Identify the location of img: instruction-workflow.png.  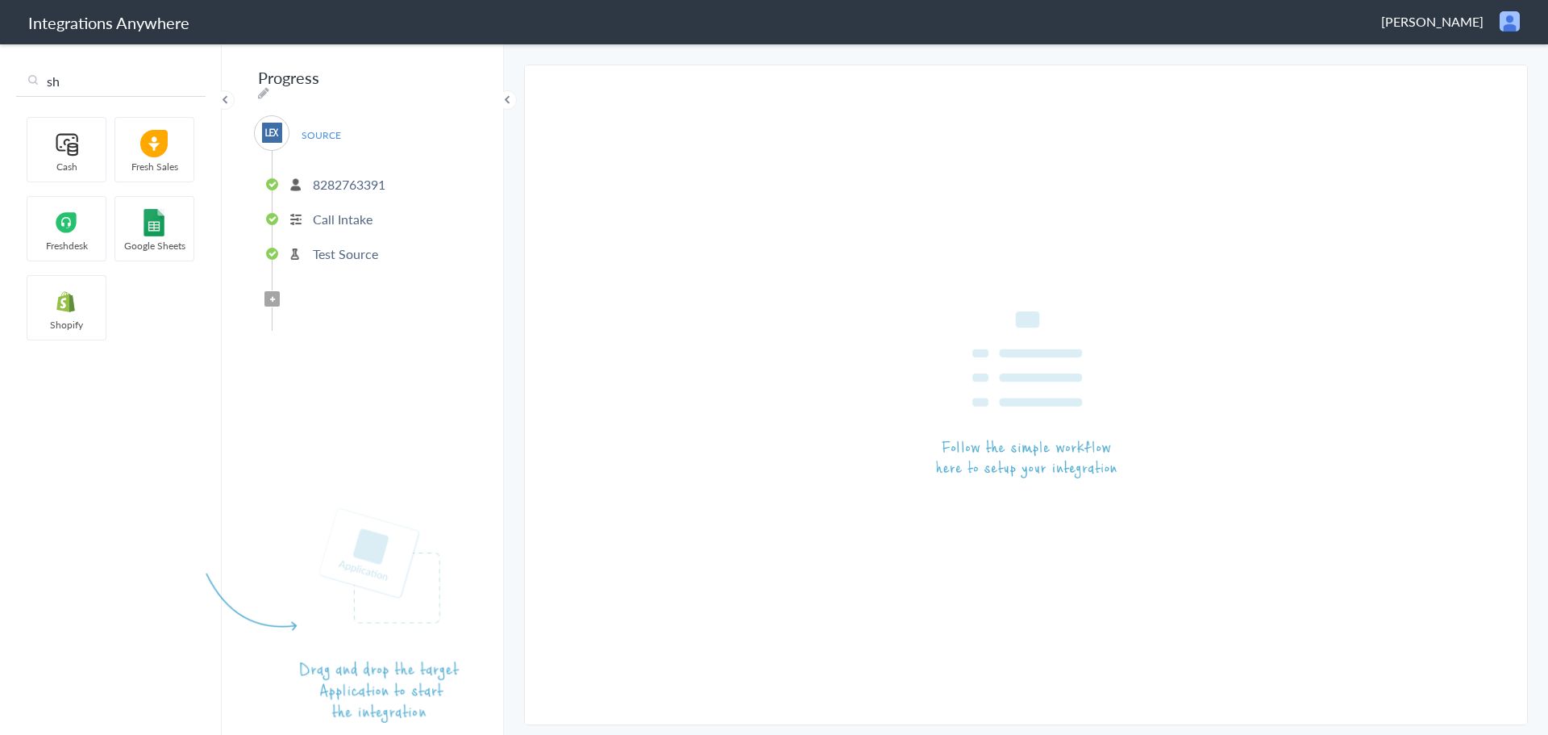
(1026, 395).